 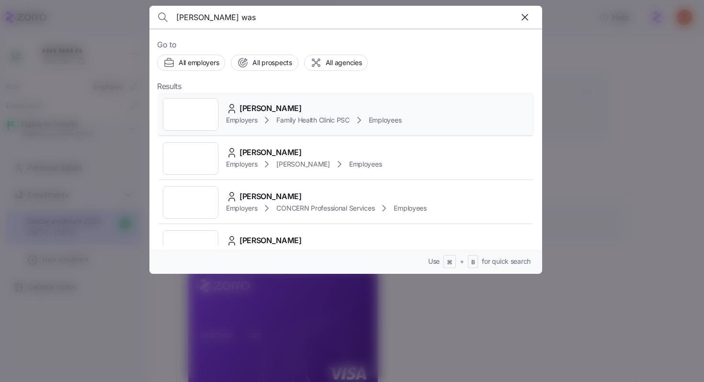 I want to click on span: Family Health Clinic PSC, so click(x=313, y=120).